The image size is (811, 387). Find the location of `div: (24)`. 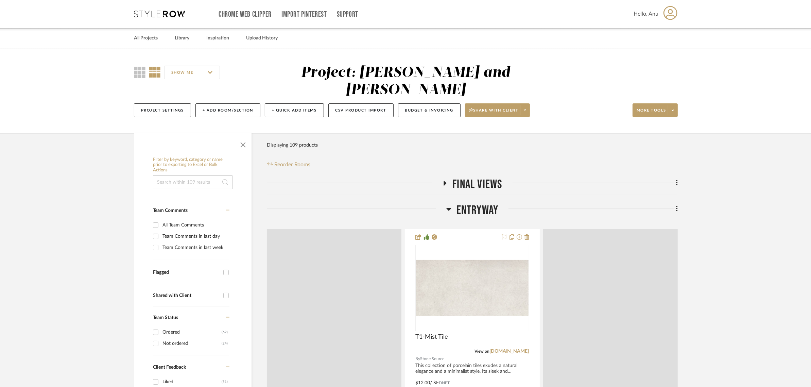

div: (24) is located at coordinates (225, 343).